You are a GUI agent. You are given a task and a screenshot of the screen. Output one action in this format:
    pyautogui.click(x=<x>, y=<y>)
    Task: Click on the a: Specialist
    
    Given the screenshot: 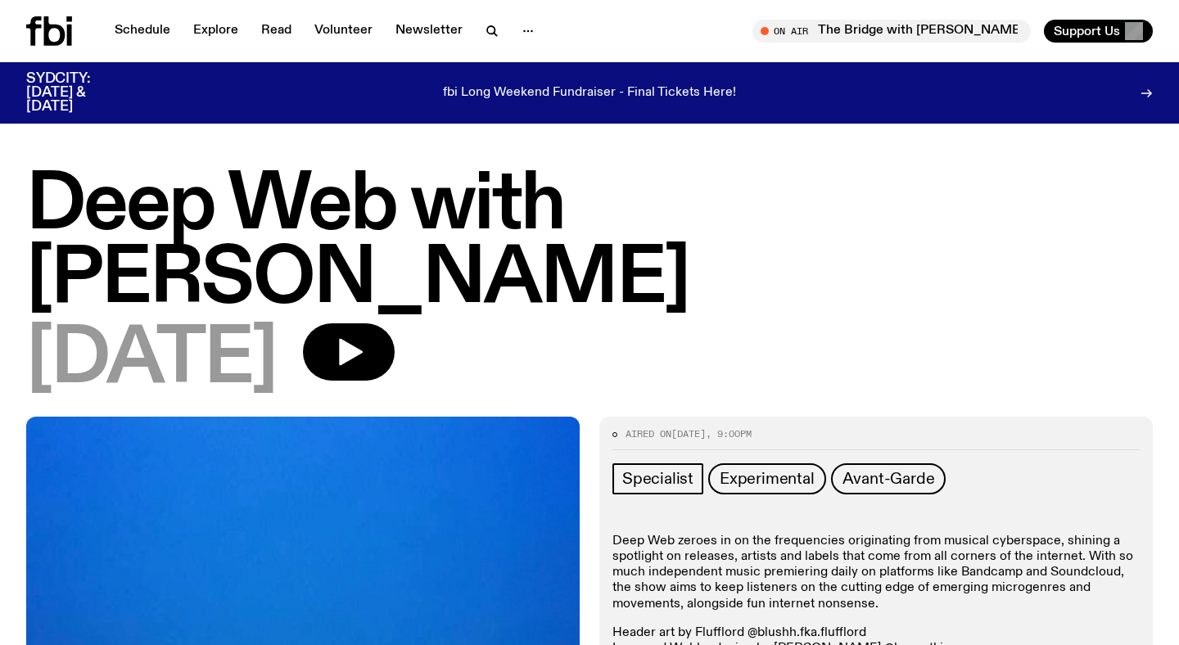 What is the action you would take?
    pyautogui.click(x=658, y=479)
    